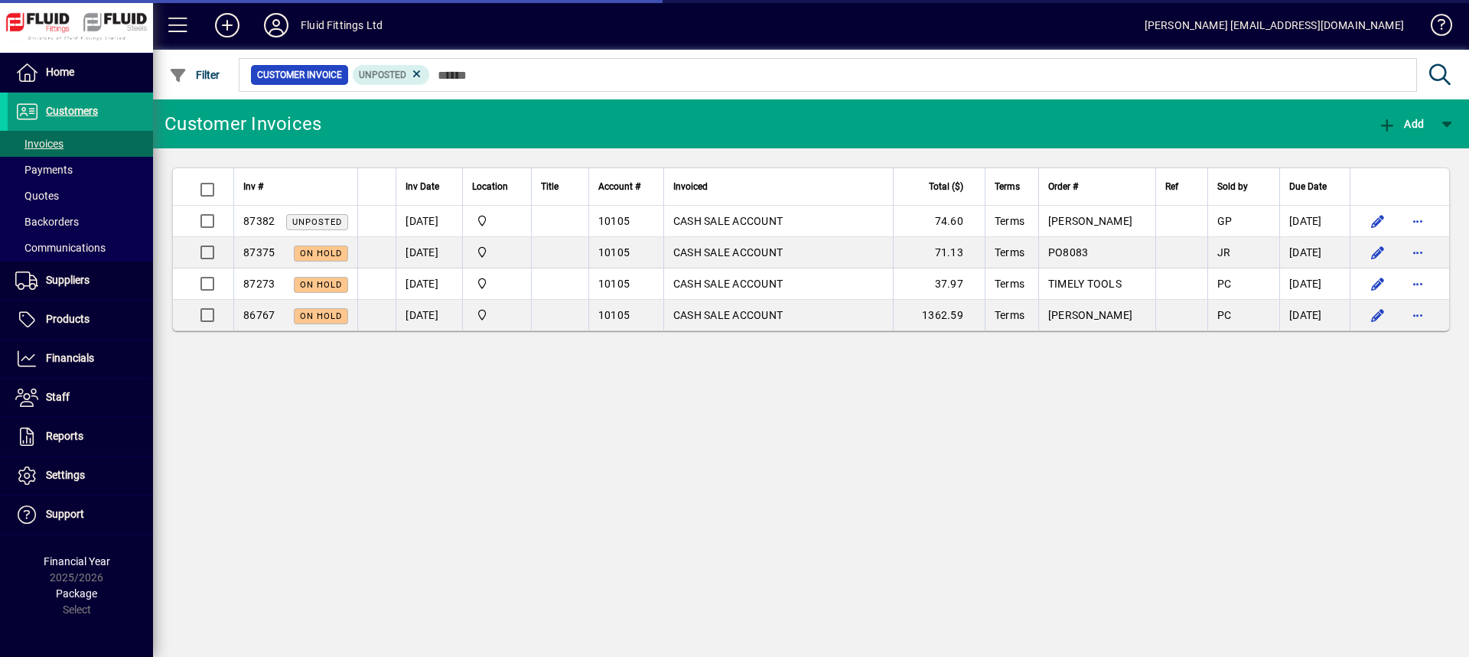 The width and height of the screenshot is (1469, 657). I want to click on span: Backorders, so click(47, 222).